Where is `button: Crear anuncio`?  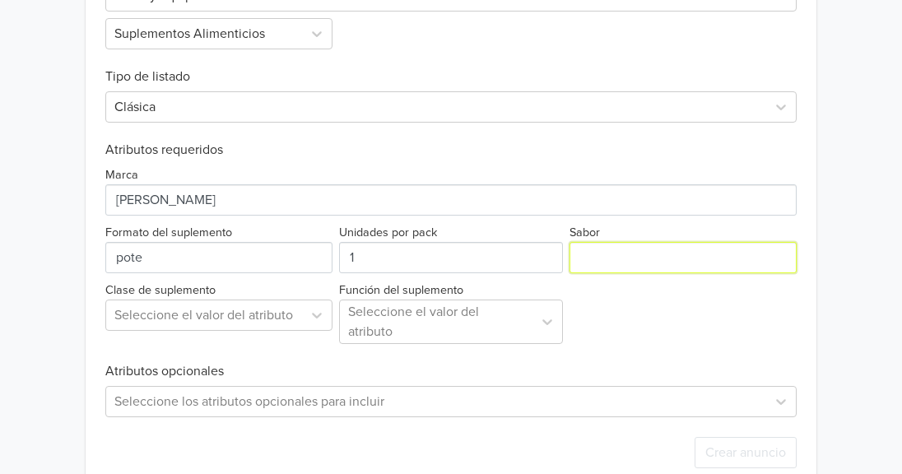
button: Crear anuncio is located at coordinates (746, 453).